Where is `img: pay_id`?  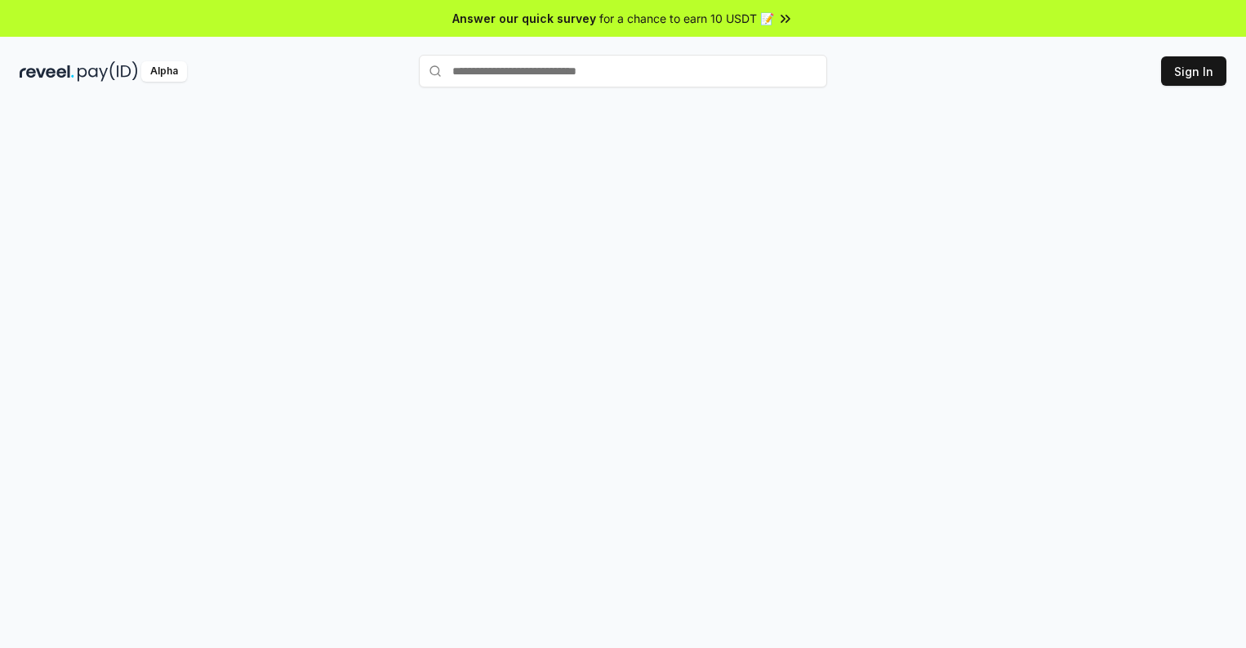 img: pay_id is located at coordinates (108, 71).